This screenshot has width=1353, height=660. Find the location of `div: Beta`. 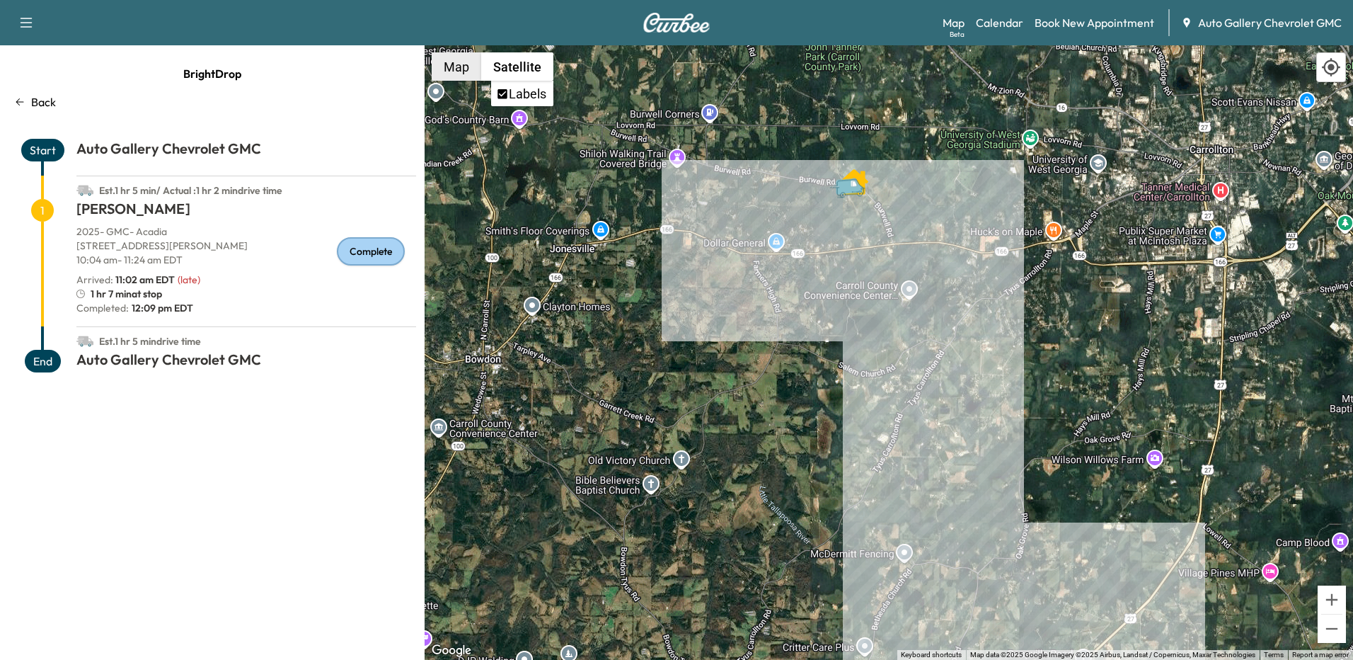

div: Beta is located at coordinates (957, 34).